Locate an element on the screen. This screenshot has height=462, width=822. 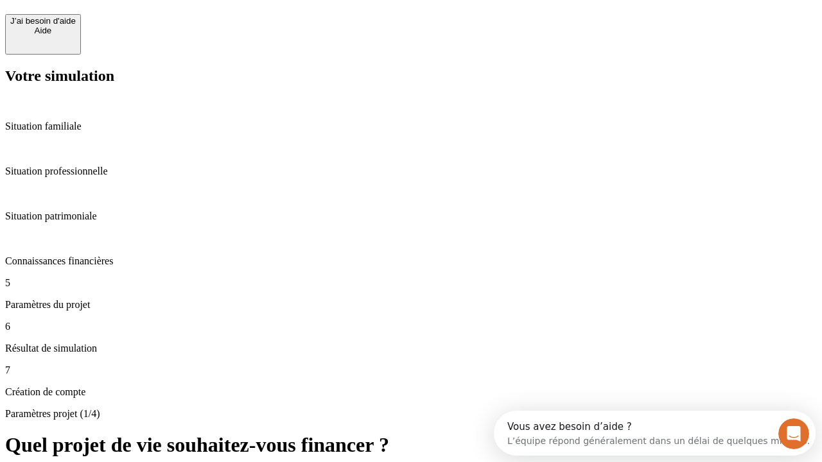
p: Paramètres du projet is located at coordinates (411, 305).